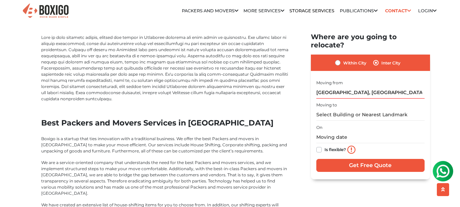 Image resolution: width=460 pixels, height=207 pixels. Describe the element at coordinates (264, 11) in the screenshot. I see `a: More services` at that location.